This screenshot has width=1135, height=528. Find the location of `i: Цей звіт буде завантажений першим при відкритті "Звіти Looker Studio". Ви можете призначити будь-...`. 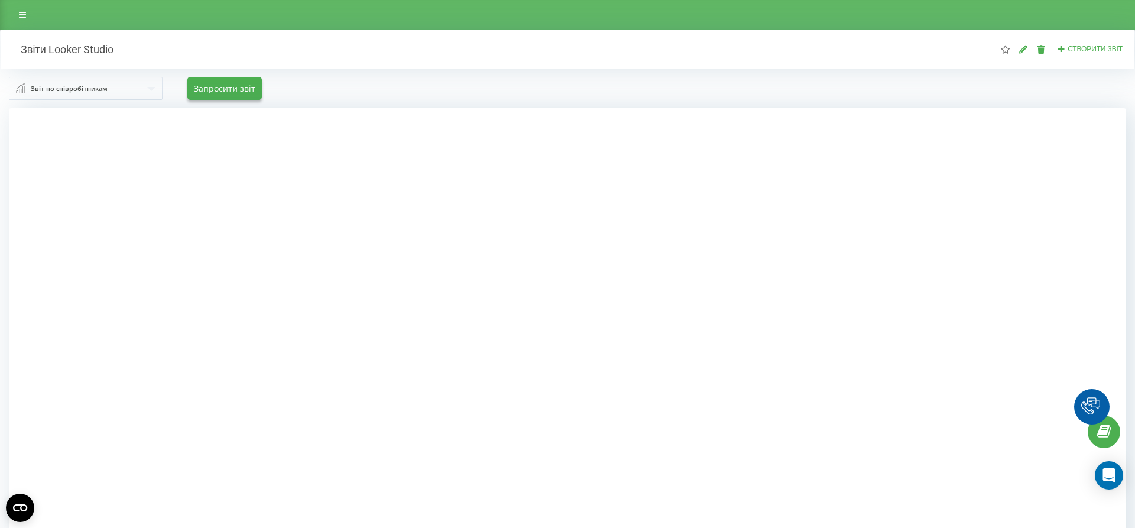

i: Цей звіт буде завантажений першим при відкритті "Звіти Looker Studio". Ви можете призначити будь-... is located at coordinates (1005, 49).